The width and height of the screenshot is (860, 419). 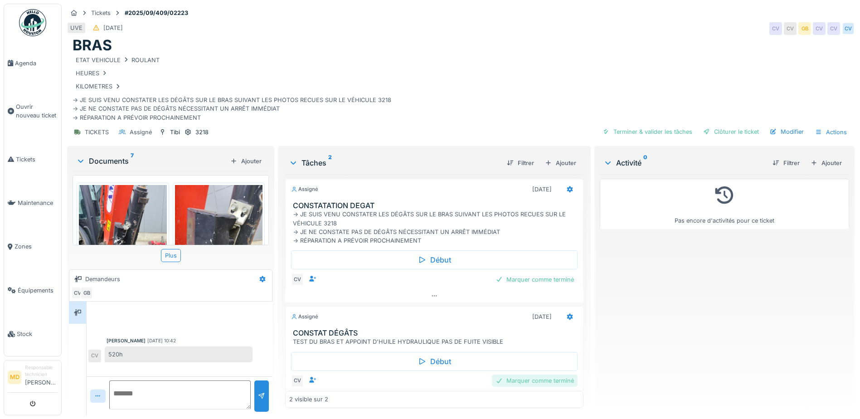 I want to click on div: Documents, so click(x=151, y=161).